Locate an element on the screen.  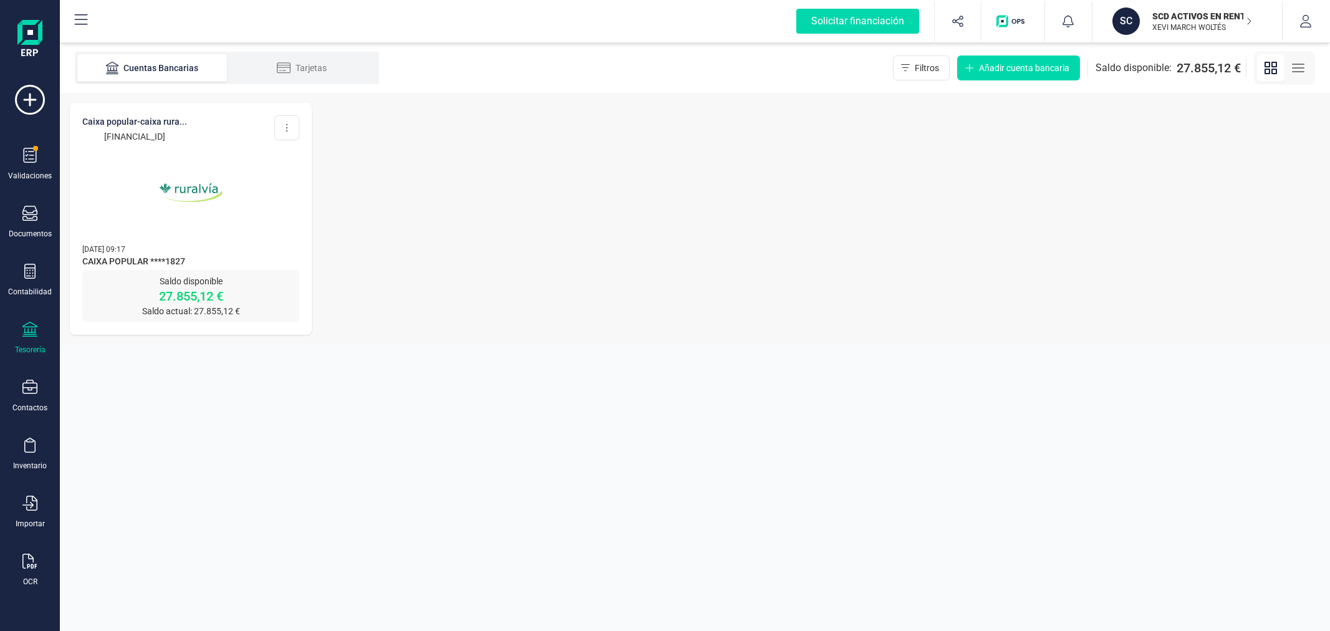
div: Contabilidad is located at coordinates (30, 292).